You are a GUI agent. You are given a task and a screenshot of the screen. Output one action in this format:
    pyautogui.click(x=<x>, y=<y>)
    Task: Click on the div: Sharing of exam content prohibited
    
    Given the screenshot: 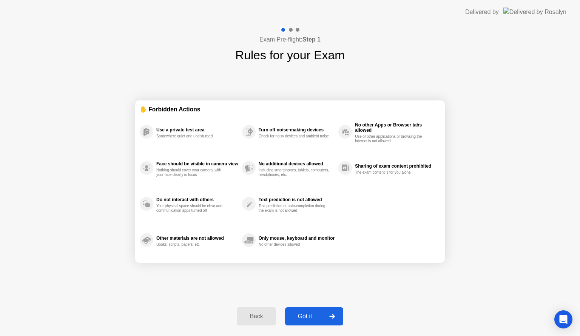 What is the action you would take?
    pyautogui.click(x=396, y=166)
    